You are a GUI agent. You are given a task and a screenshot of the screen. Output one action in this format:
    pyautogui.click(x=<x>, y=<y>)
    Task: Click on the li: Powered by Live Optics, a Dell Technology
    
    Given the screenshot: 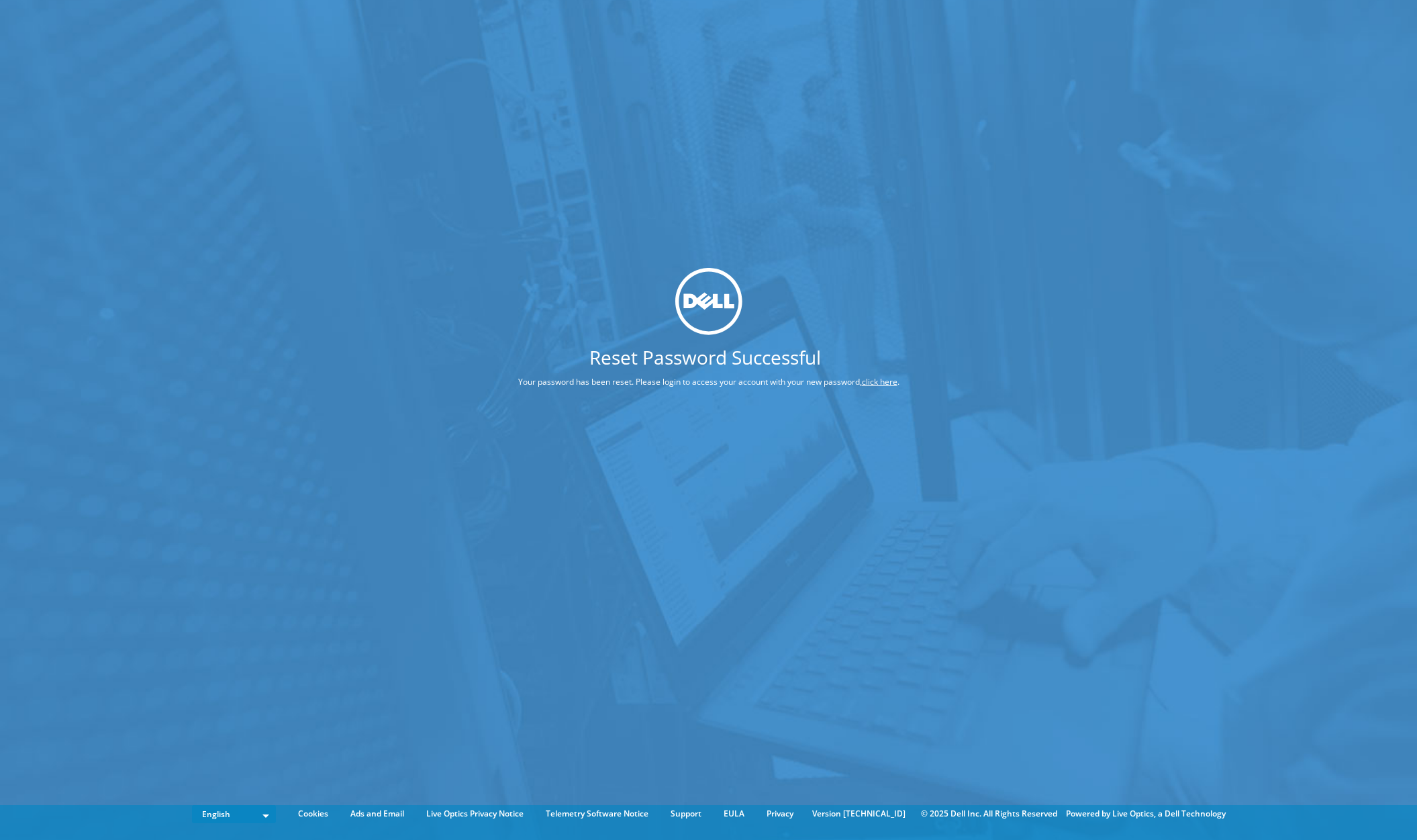 What is the action you would take?
    pyautogui.click(x=1146, y=814)
    